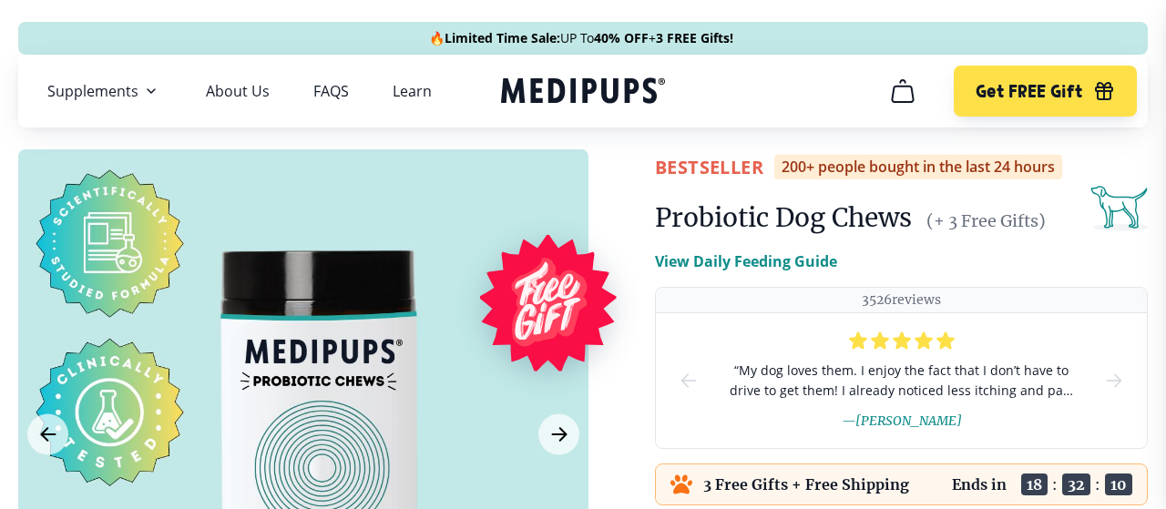 Image resolution: width=1166 pixels, height=509 pixels. Describe the element at coordinates (581, 38) in the screenshot. I see `span: 🔥 UP To +` at that location.